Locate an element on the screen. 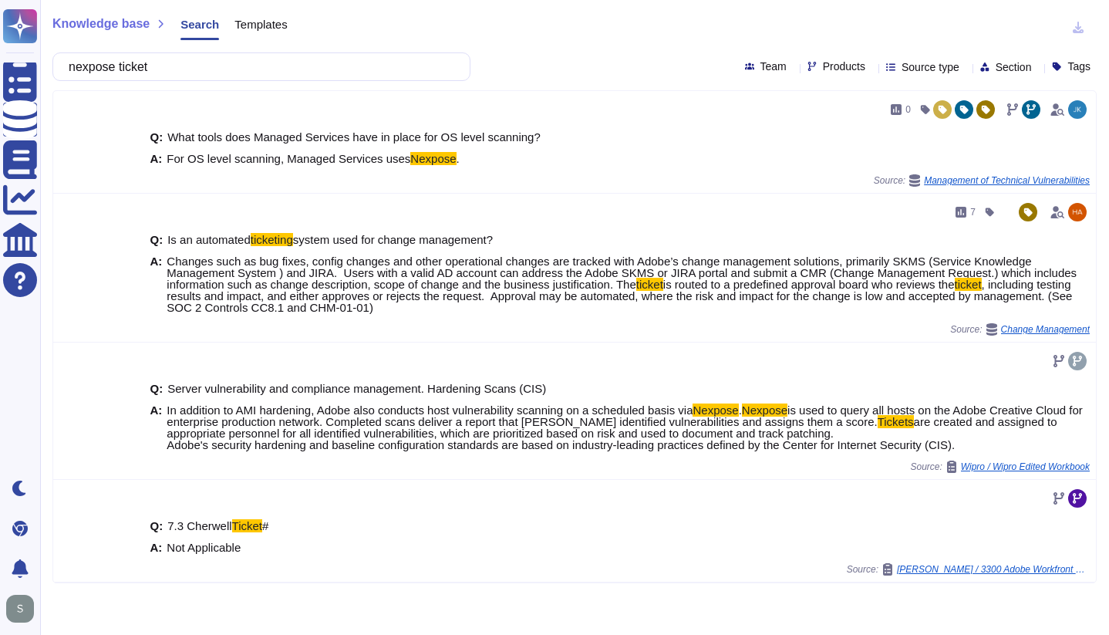  span: is routed to a predefined approval board who reviews the is located at coordinates (809, 284).